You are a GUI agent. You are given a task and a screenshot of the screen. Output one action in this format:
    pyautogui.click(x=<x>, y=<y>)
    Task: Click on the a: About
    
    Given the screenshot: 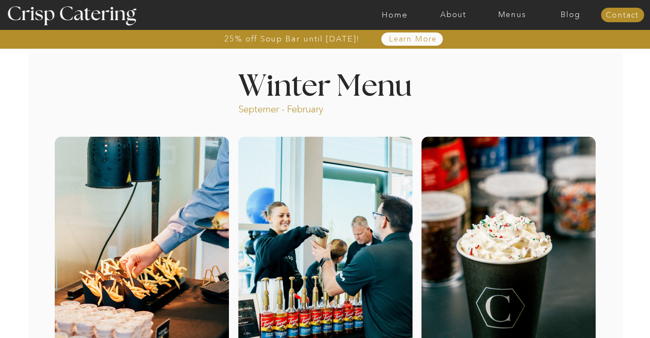 What is the action you would take?
    pyautogui.click(x=453, y=15)
    